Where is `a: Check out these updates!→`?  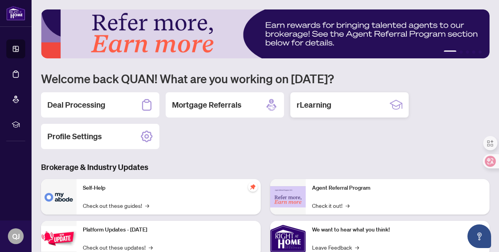 a: Check out these updates!→ is located at coordinates (118, 248).